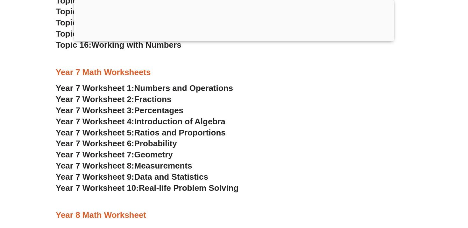 The width and height of the screenshot is (468, 228). I want to click on span: Real-life Problem Solving, so click(189, 188).